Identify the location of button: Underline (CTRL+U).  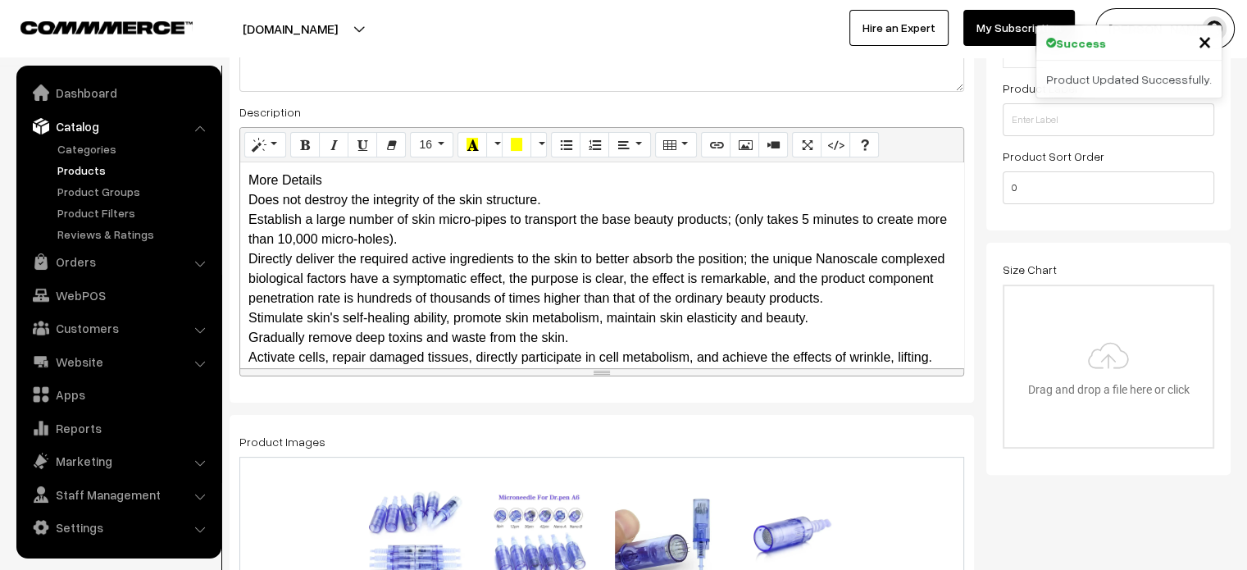
(362, 145).